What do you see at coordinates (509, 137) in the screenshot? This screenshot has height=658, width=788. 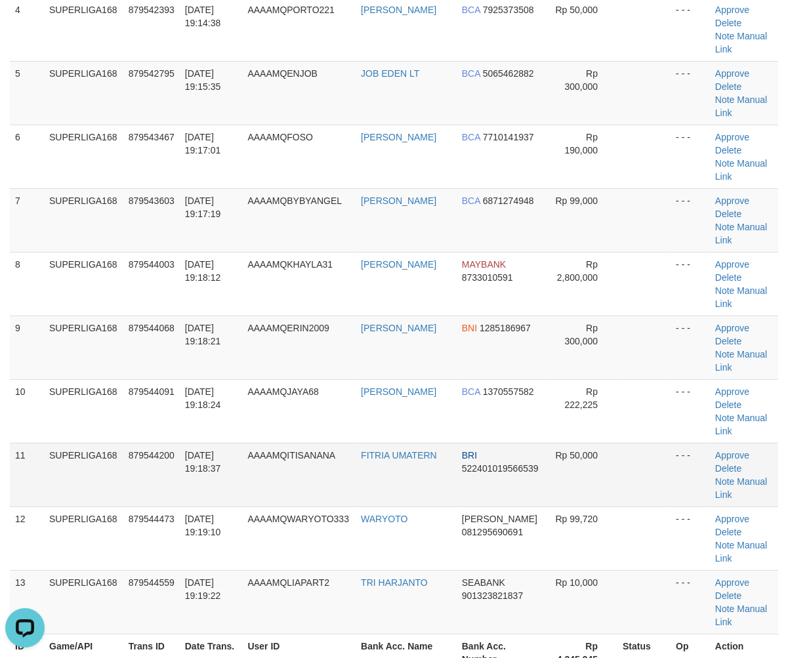 I see `span: Copy 7710141937 to clipboard` at bounding box center [509, 137].